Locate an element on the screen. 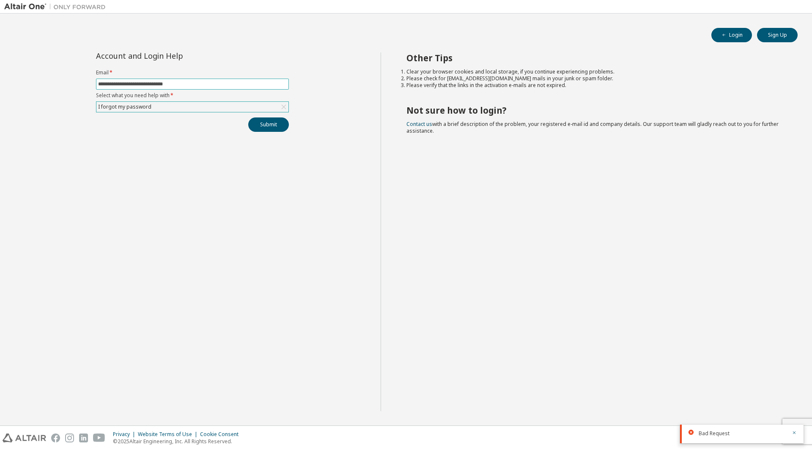  img: instagram.svg is located at coordinates (69, 438).